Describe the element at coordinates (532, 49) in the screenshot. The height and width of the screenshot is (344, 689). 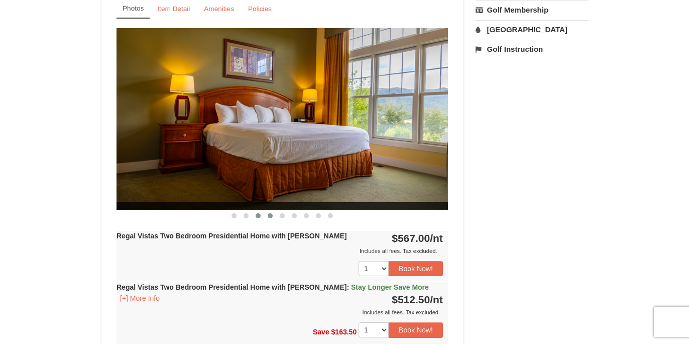
I see `a: Golf Instruction` at that location.